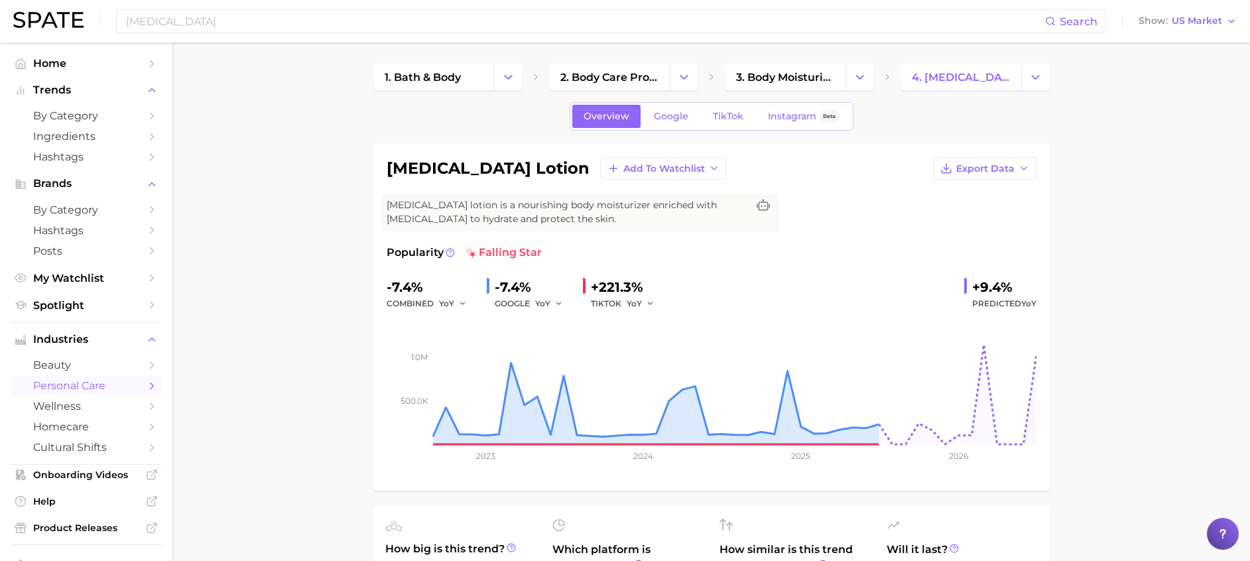  Describe the element at coordinates (1154, 21) in the screenshot. I see `span: Show` at that location.